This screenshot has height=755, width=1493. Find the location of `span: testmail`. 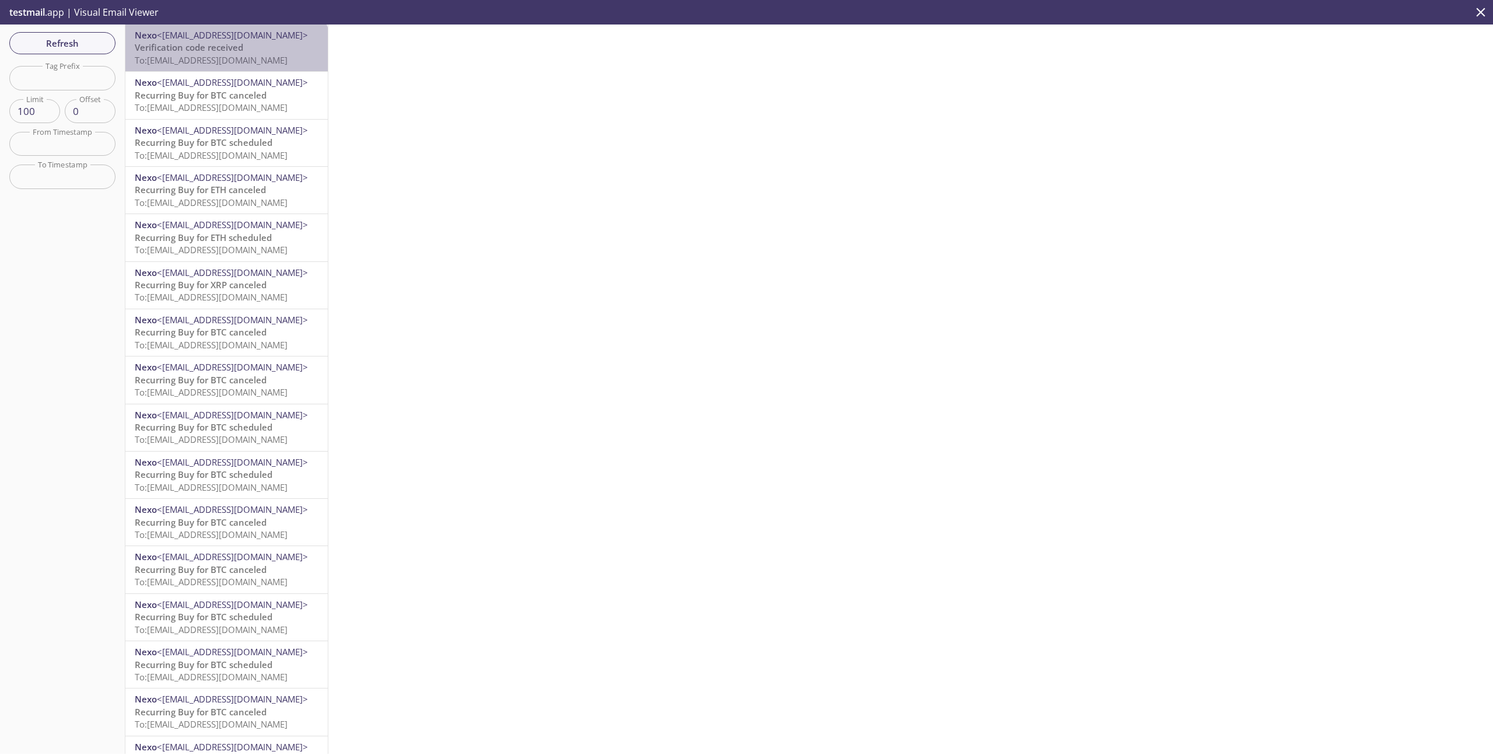

span: testmail is located at coordinates (27, 12).